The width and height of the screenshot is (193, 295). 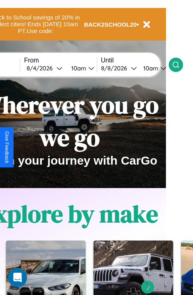 What do you see at coordinates (116, 68) in the screenshot?
I see `div: 8 / 8 / 2026` at bounding box center [116, 68].